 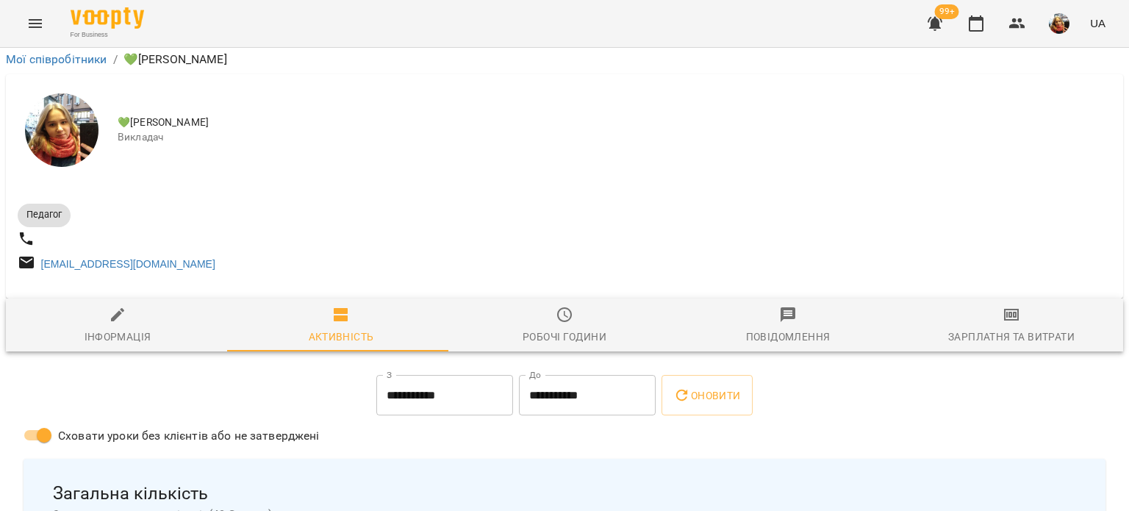 What do you see at coordinates (107, 35) in the screenshot?
I see `span: For Business` at bounding box center [107, 35].